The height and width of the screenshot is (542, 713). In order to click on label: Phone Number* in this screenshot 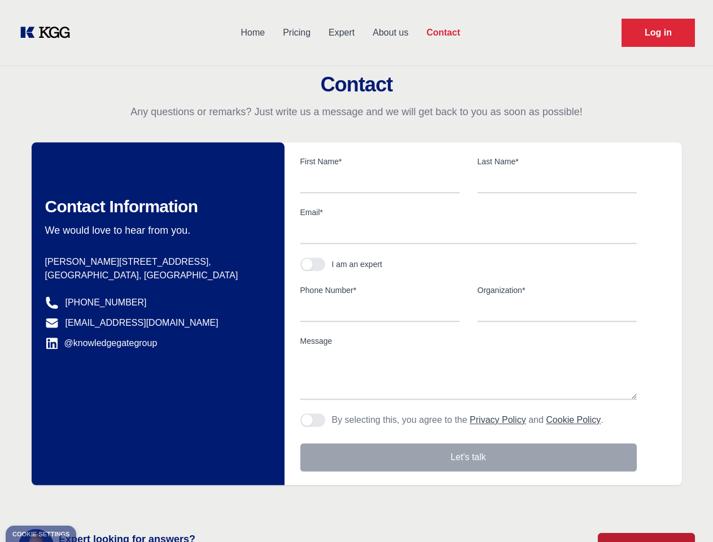, I will do `click(380, 290)`.